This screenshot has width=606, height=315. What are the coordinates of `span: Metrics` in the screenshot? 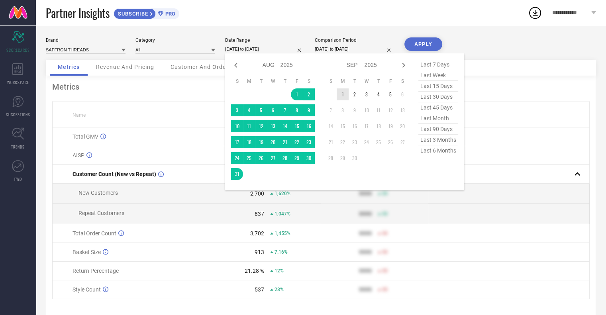 It's located at (69, 67).